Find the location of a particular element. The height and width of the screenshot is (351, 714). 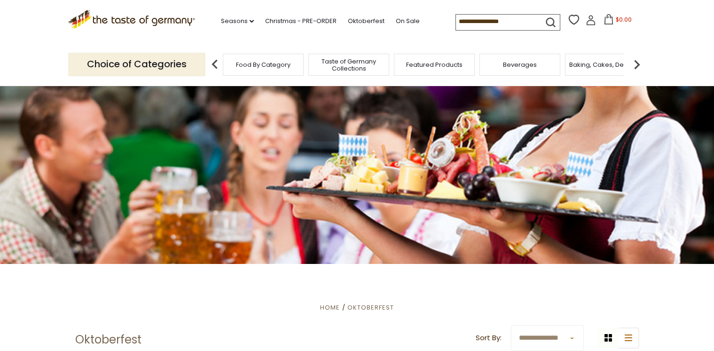

a: Home is located at coordinates (330, 307).